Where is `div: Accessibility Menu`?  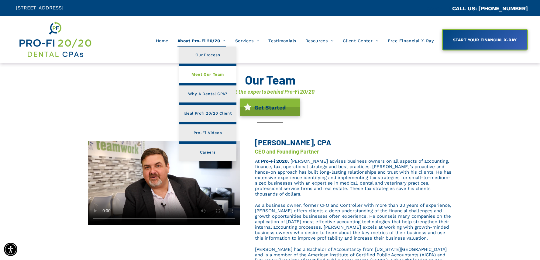
div: Accessibility Menu is located at coordinates (11, 249).